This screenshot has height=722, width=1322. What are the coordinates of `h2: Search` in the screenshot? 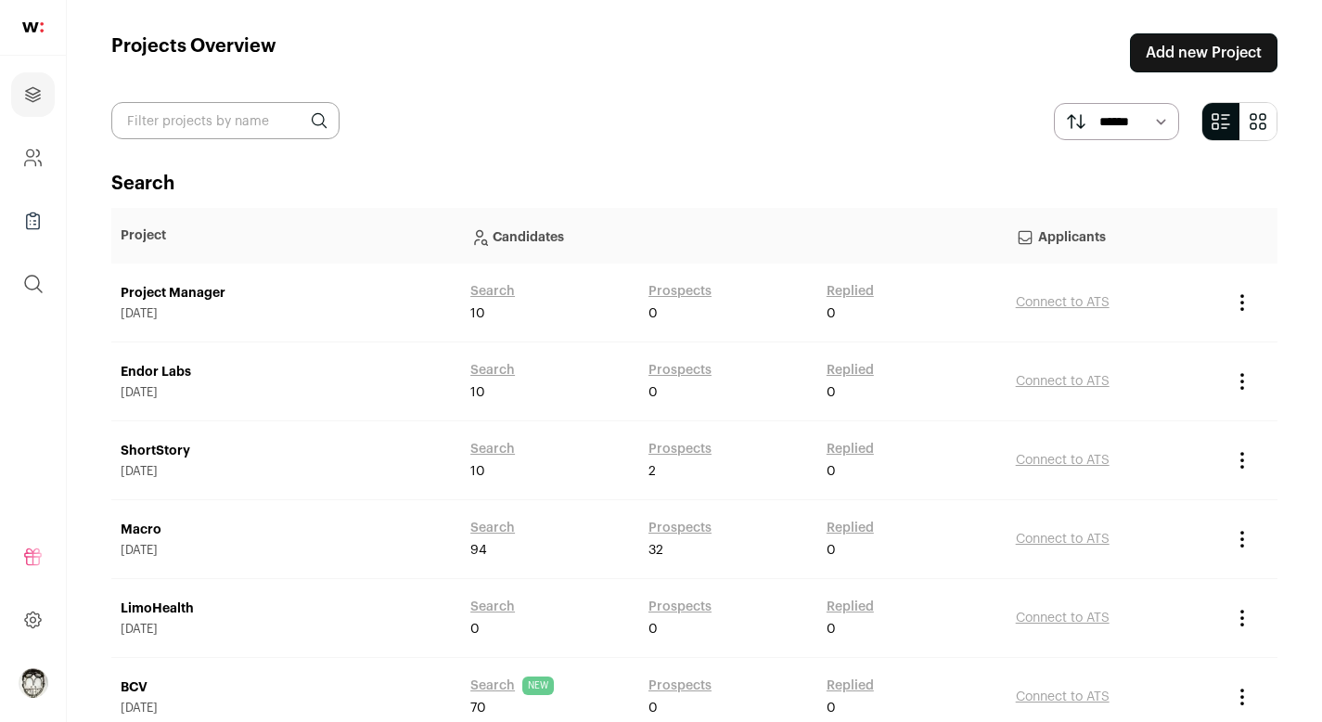 It's located at (694, 184).